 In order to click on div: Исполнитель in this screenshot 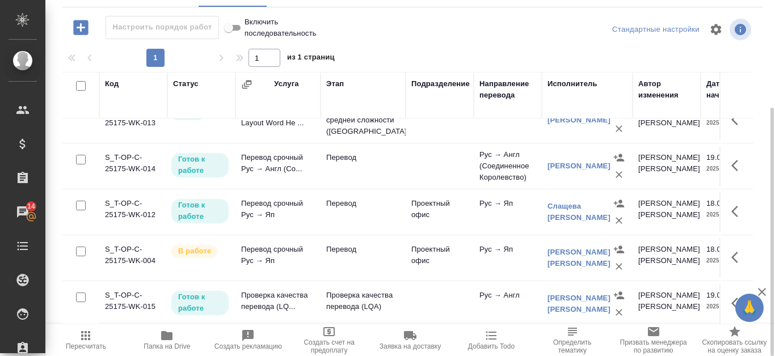, I will do `click(572, 84)`.